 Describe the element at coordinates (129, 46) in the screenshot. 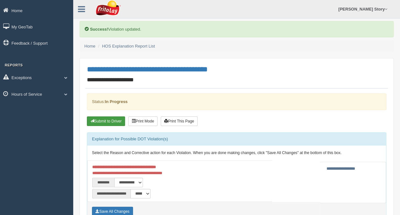

I see `a: HOS Explanation Report List` at that location.